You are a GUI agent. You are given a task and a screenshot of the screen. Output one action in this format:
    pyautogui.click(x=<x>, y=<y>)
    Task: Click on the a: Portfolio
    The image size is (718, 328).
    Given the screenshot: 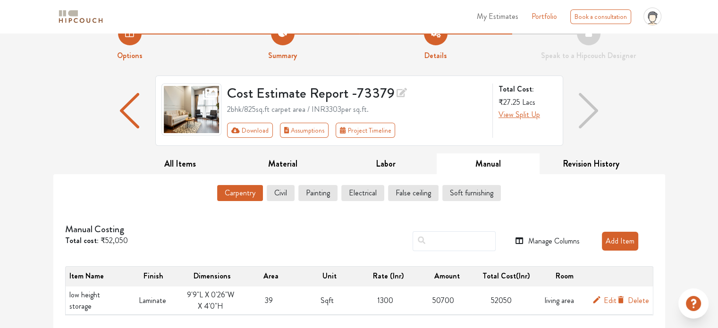 What is the action you would take?
    pyautogui.click(x=544, y=17)
    